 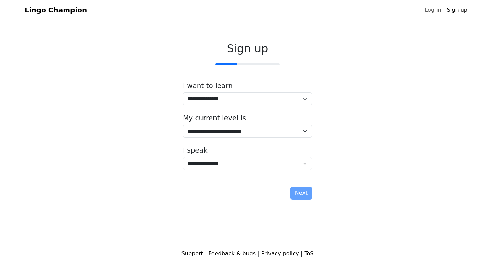 What do you see at coordinates (195, 150) in the screenshot?
I see `label: I speak` at bounding box center [195, 150].